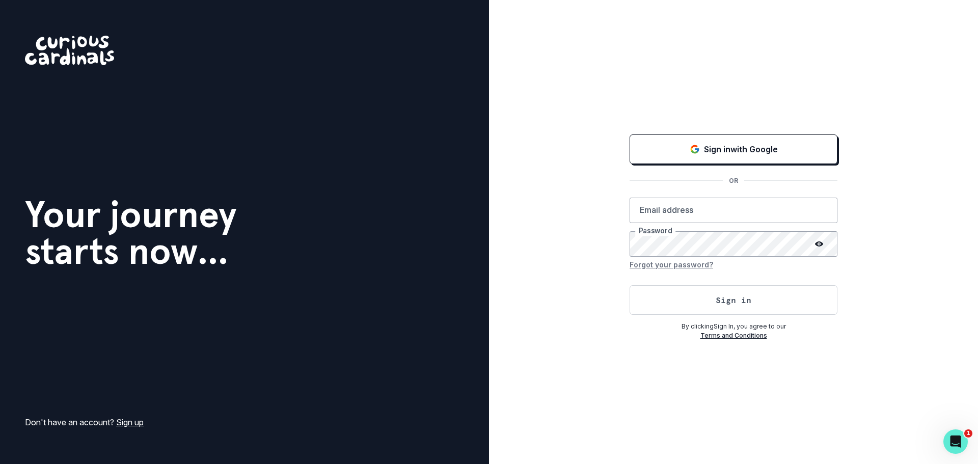  What do you see at coordinates (733, 335) in the screenshot?
I see `a: Terms and Conditions` at bounding box center [733, 335].